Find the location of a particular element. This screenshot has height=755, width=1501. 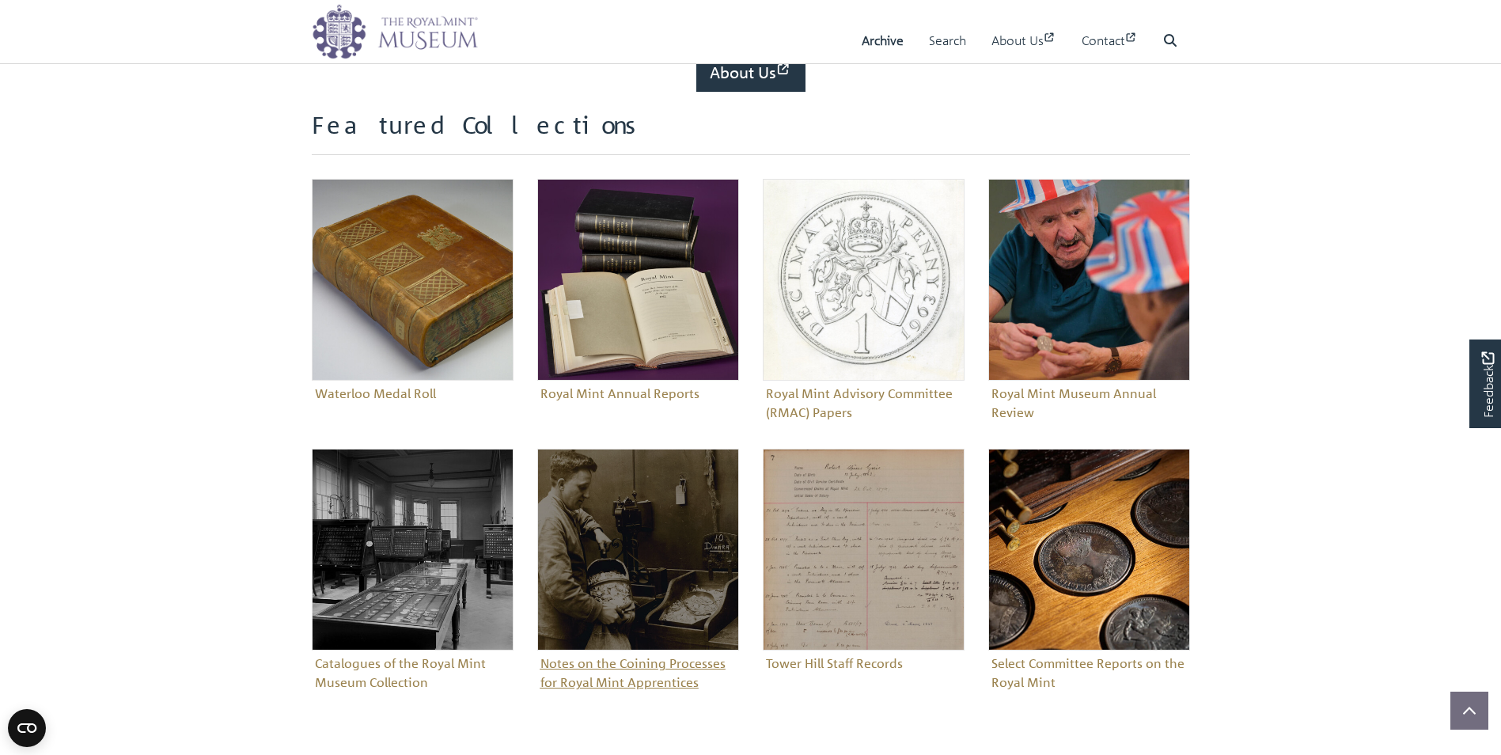

a: Contact is located at coordinates (1109, 40).